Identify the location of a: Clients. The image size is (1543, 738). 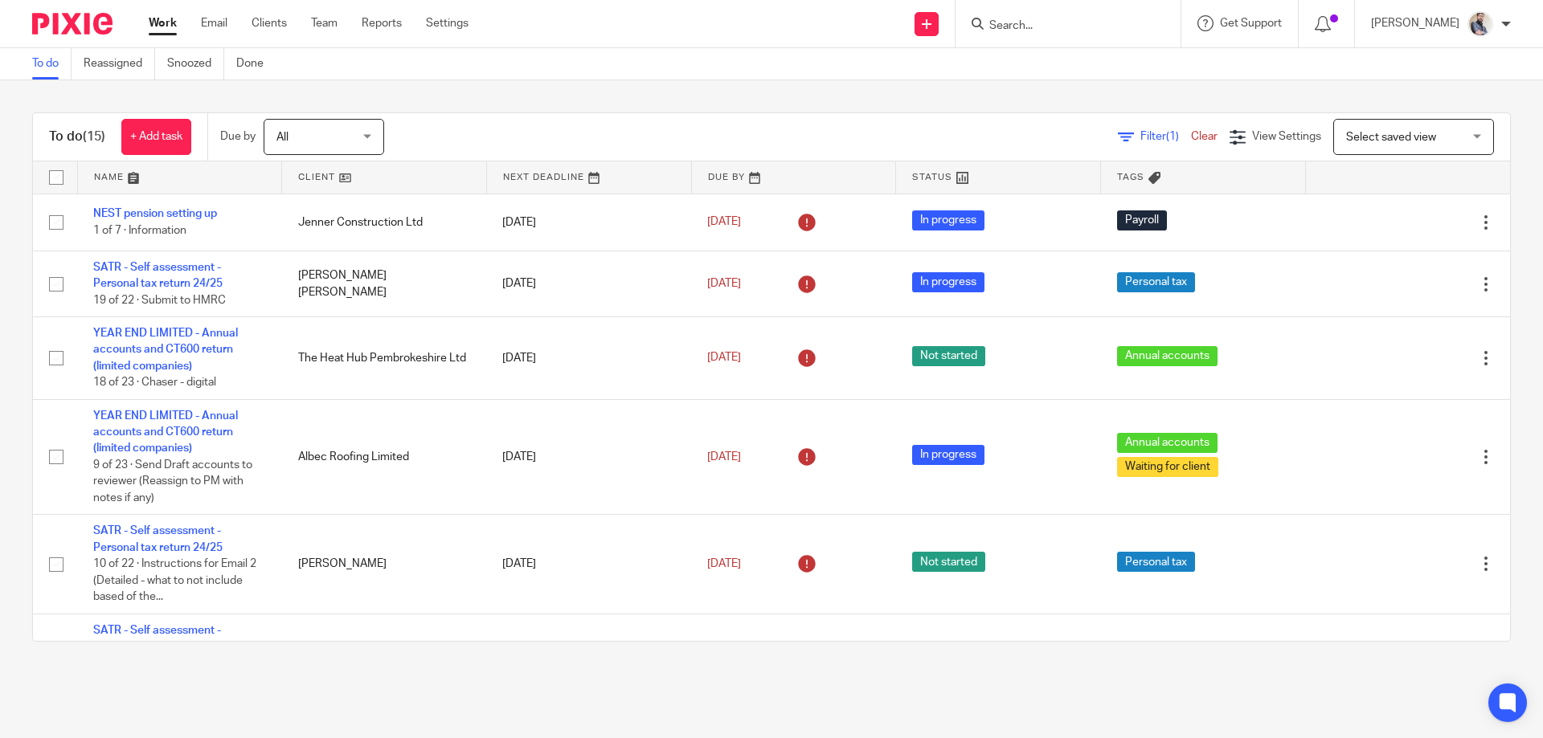
(269, 23).